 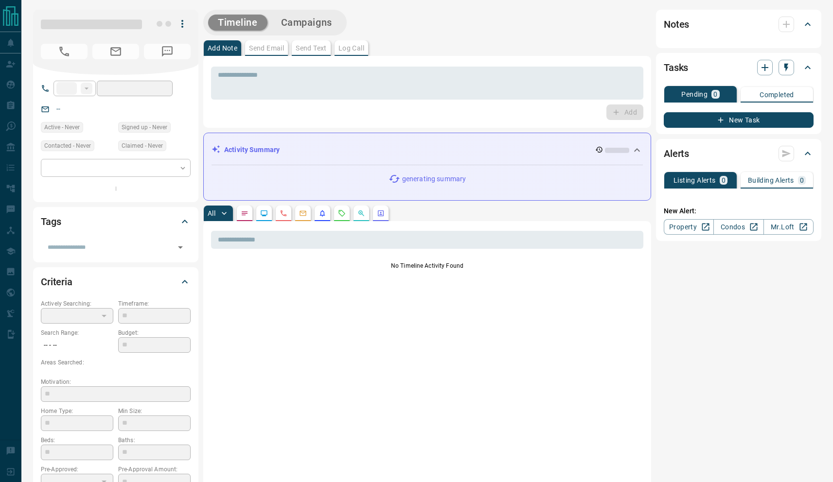 I want to click on p: Baths:, so click(x=154, y=440).